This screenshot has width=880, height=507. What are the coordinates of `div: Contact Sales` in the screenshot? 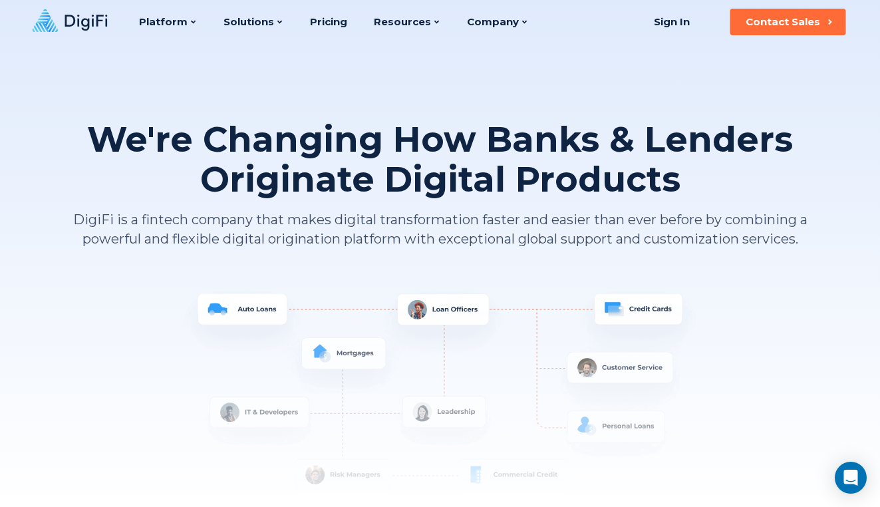 It's located at (783, 22).